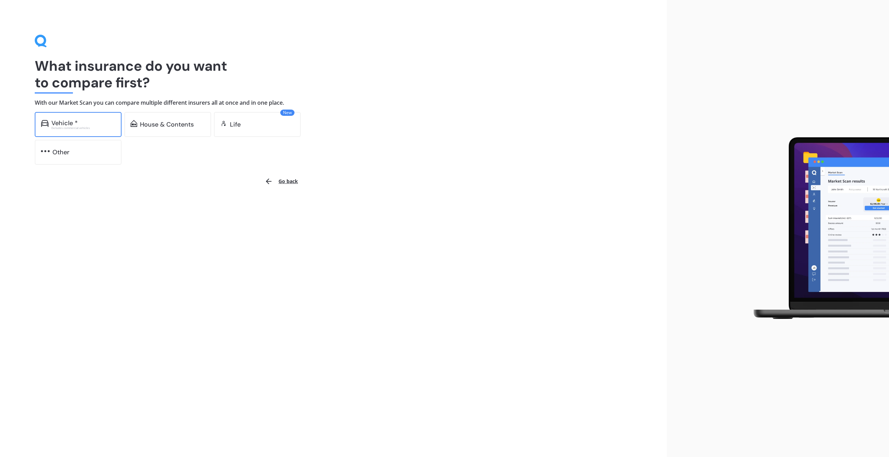 The width and height of the screenshot is (889, 457). Describe the element at coordinates (333, 103) in the screenshot. I see `h4: With our Market Scan you can compare multiple different insurers all at once and in one place.` at that location.